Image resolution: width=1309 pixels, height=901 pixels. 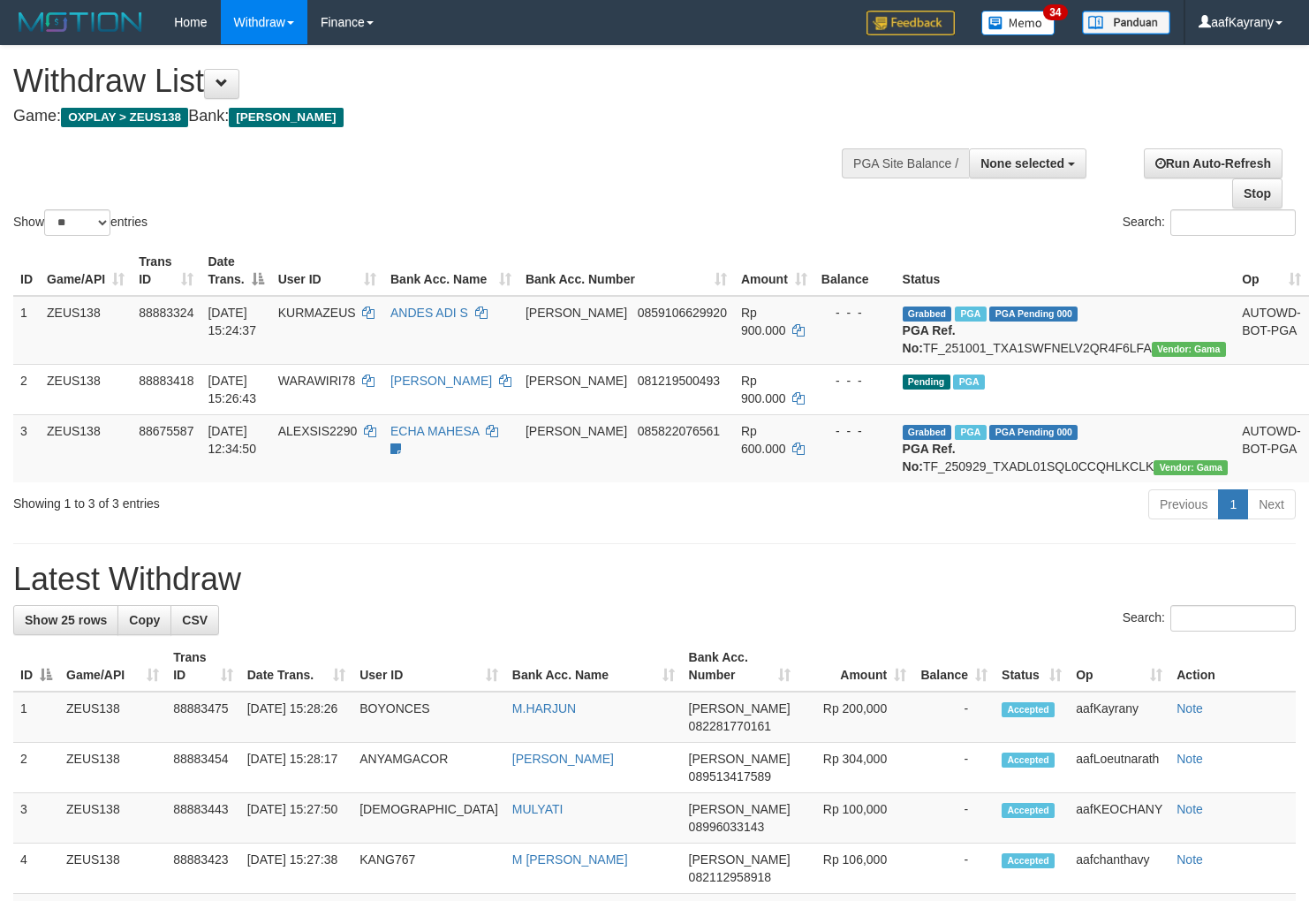 What do you see at coordinates (450, 270) in the screenshot?
I see `th: Bank Acc. Name: activate to sort column ascending` at bounding box center [450, 270].